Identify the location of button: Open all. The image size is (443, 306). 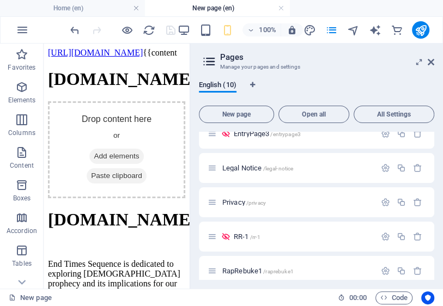
(314, 114).